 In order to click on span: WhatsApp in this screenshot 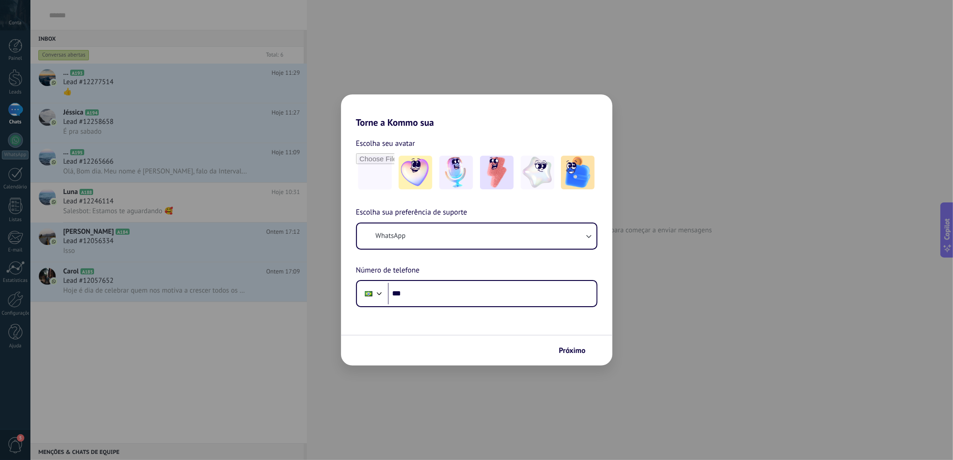, I will do `click(391, 236)`.